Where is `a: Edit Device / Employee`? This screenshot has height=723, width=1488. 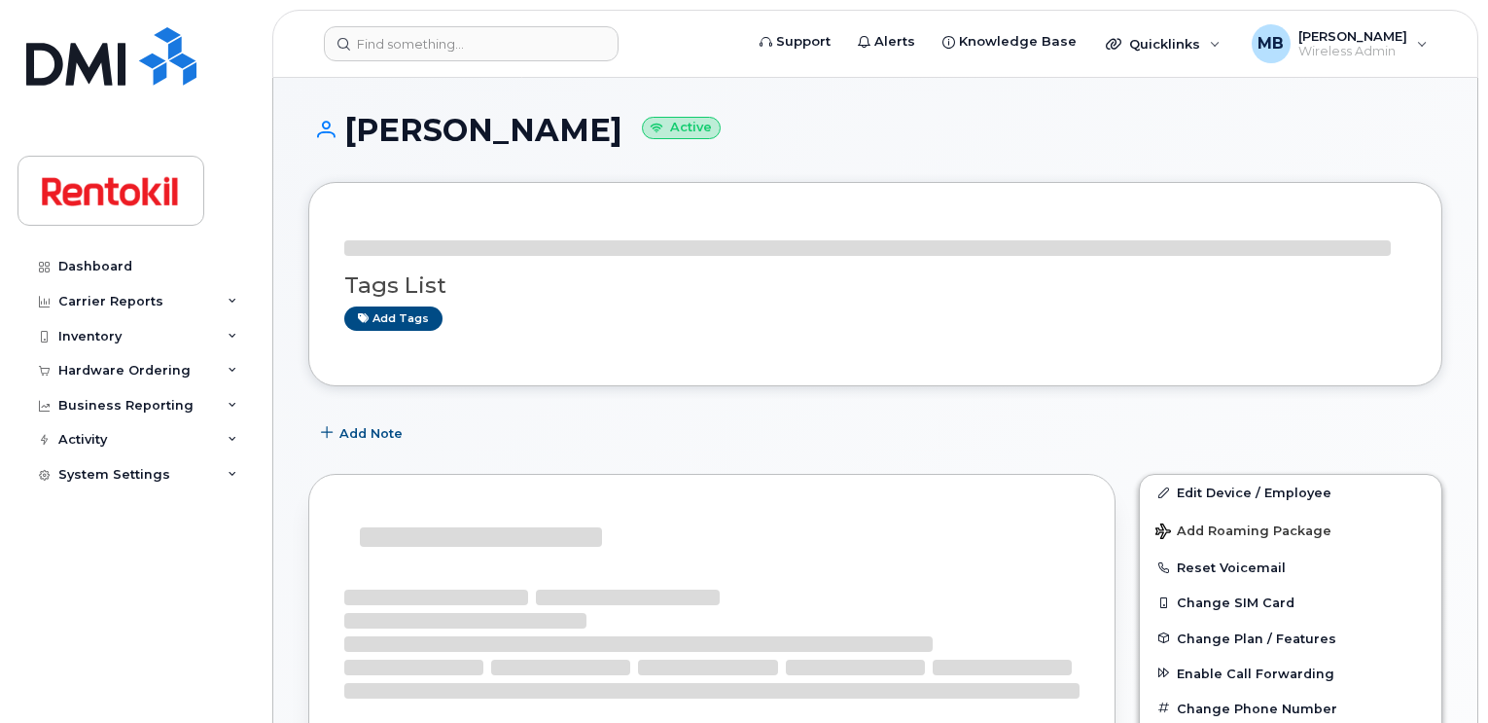
a: Edit Device / Employee is located at coordinates (1291, 492).